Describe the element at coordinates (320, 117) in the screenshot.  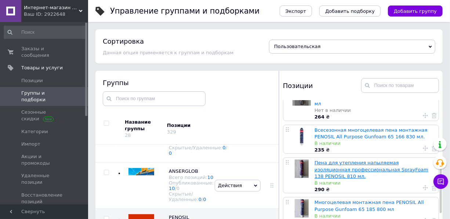
I see `b: 264` at that location.